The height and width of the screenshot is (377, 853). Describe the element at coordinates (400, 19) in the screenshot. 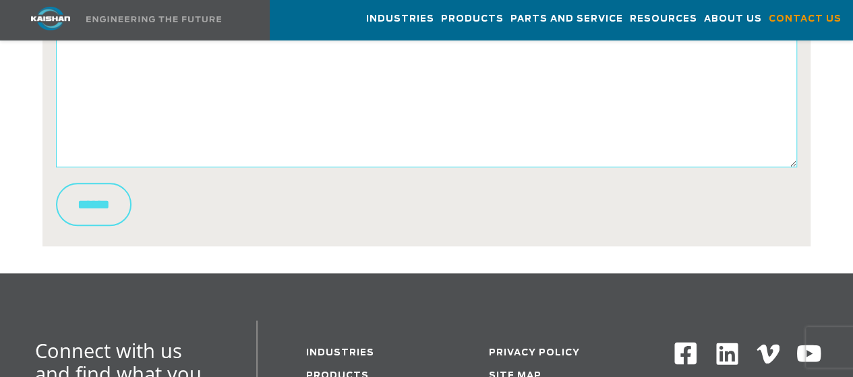

I see `span: Industries` at that location.